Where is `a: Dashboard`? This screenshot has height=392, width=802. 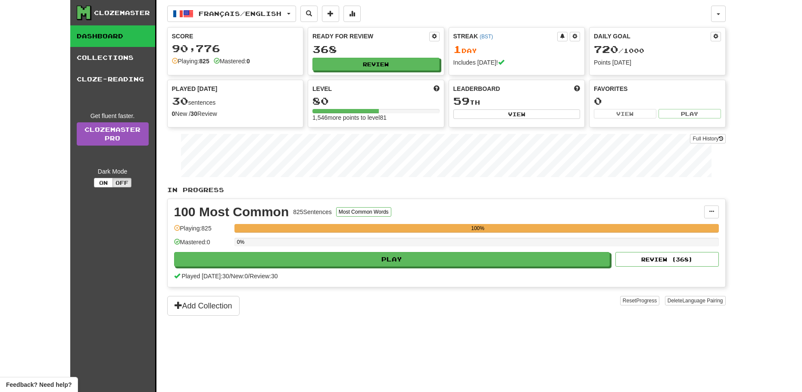 a: Dashboard is located at coordinates (113, 36).